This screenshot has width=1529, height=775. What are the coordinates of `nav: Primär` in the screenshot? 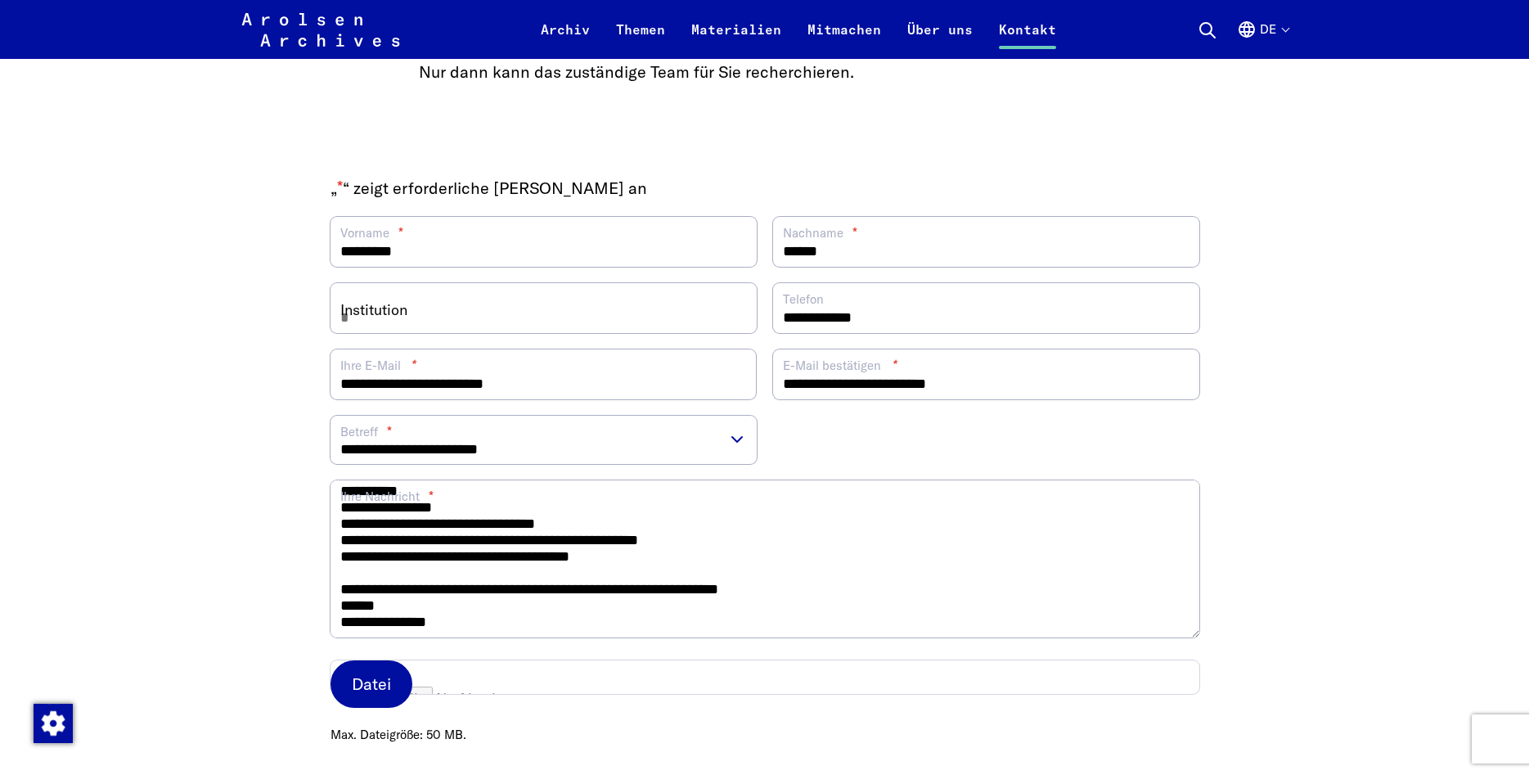 It's located at (799, 29).